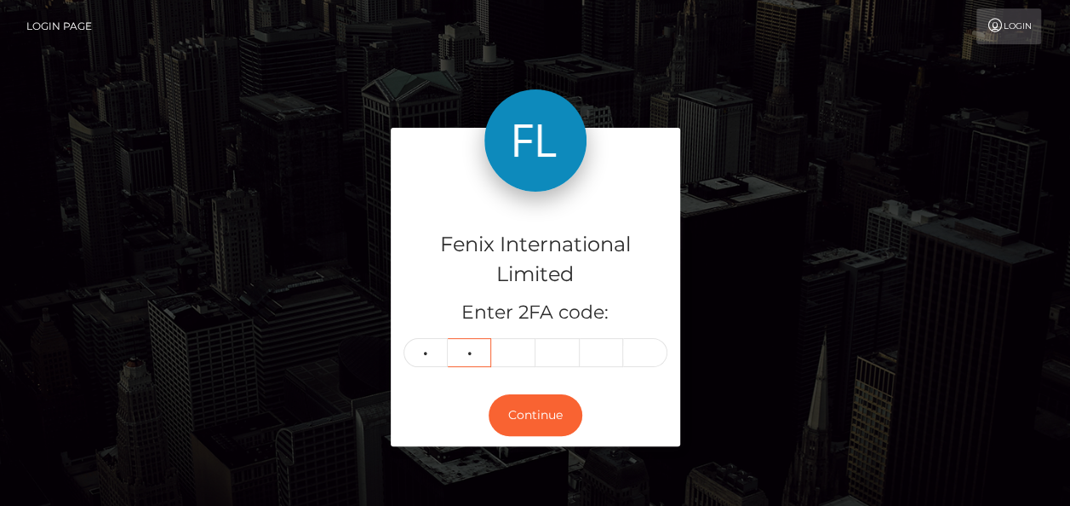 Image resolution: width=1070 pixels, height=506 pixels. Describe the element at coordinates (536, 140) in the screenshot. I see `img: Fenix International Limited` at that location.